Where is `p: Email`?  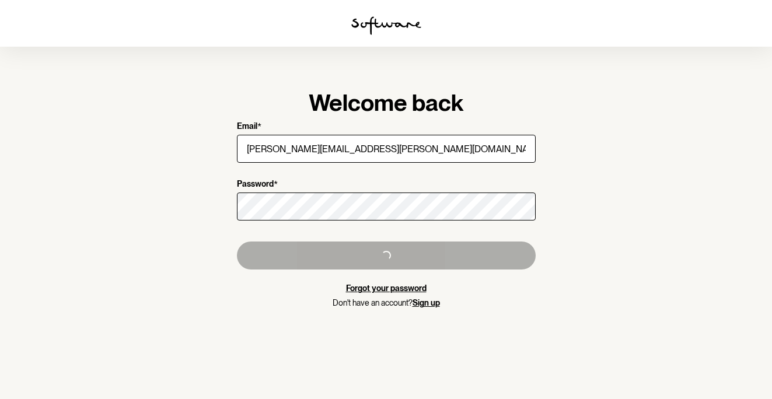
p: Email is located at coordinates (247, 127).